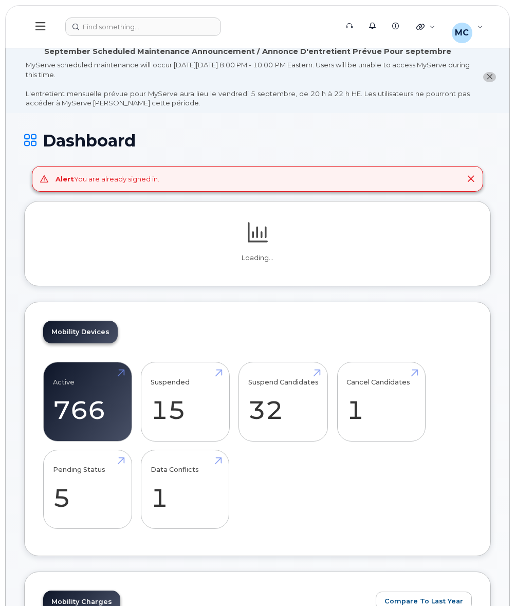  I want to click on button: close notification, so click(489, 77).